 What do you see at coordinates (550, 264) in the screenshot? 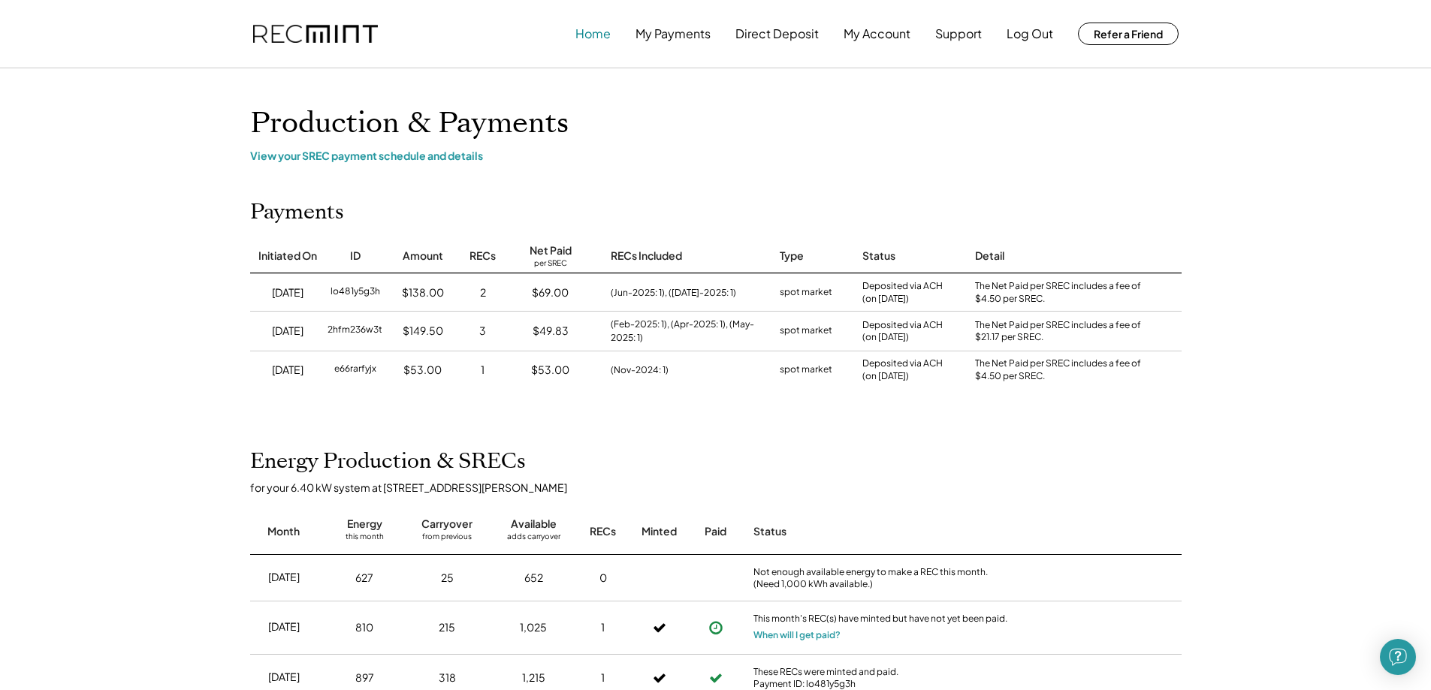
I see `div: per SREC` at bounding box center [550, 264].